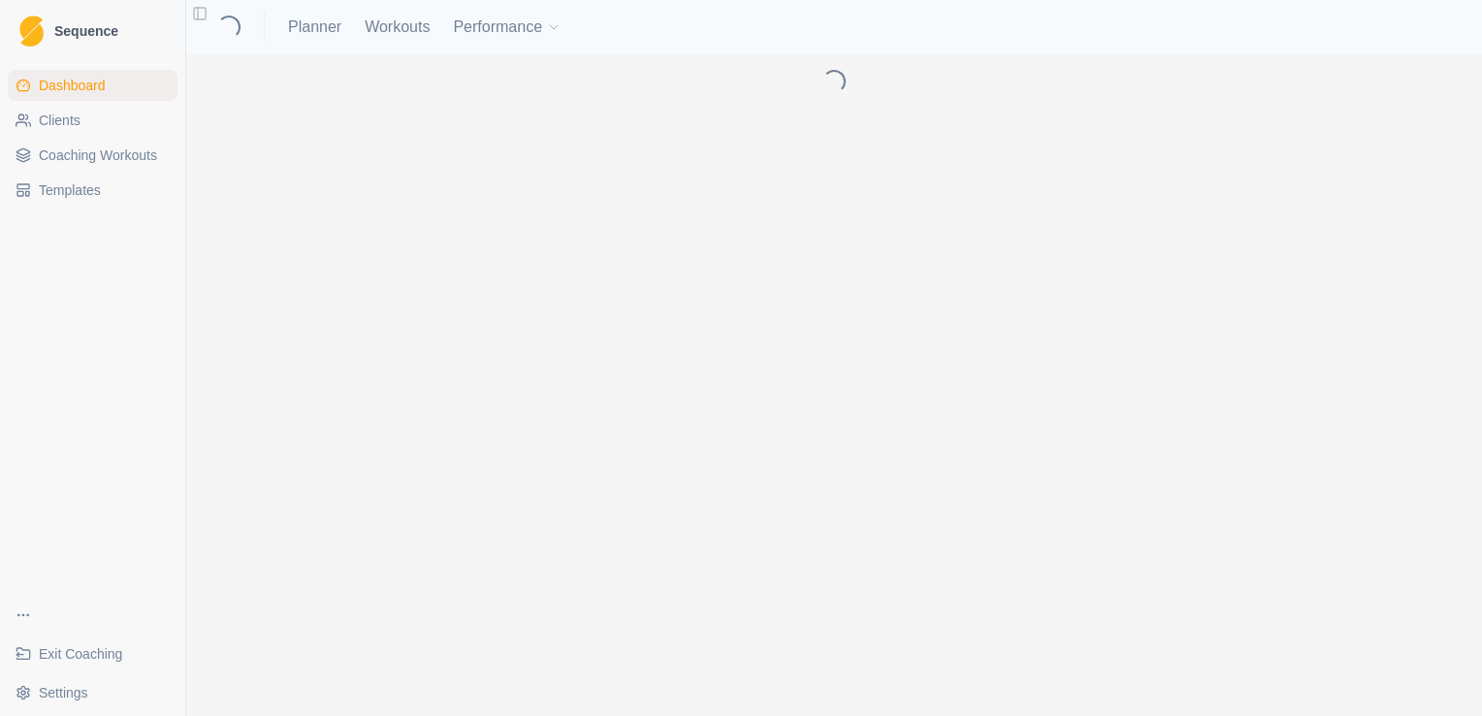 The height and width of the screenshot is (716, 1482). I want to click on span: Clients, so click(59, 120).